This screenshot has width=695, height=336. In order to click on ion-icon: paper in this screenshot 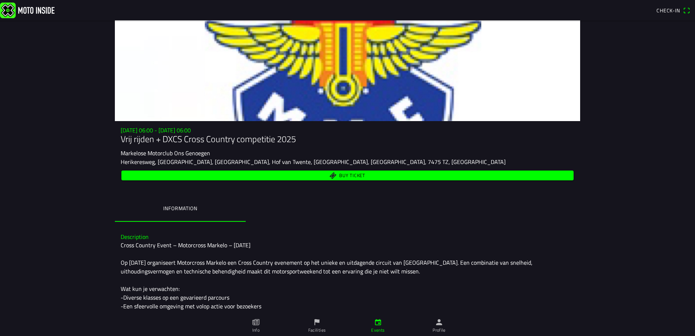, I will do `click(256, 322)`.